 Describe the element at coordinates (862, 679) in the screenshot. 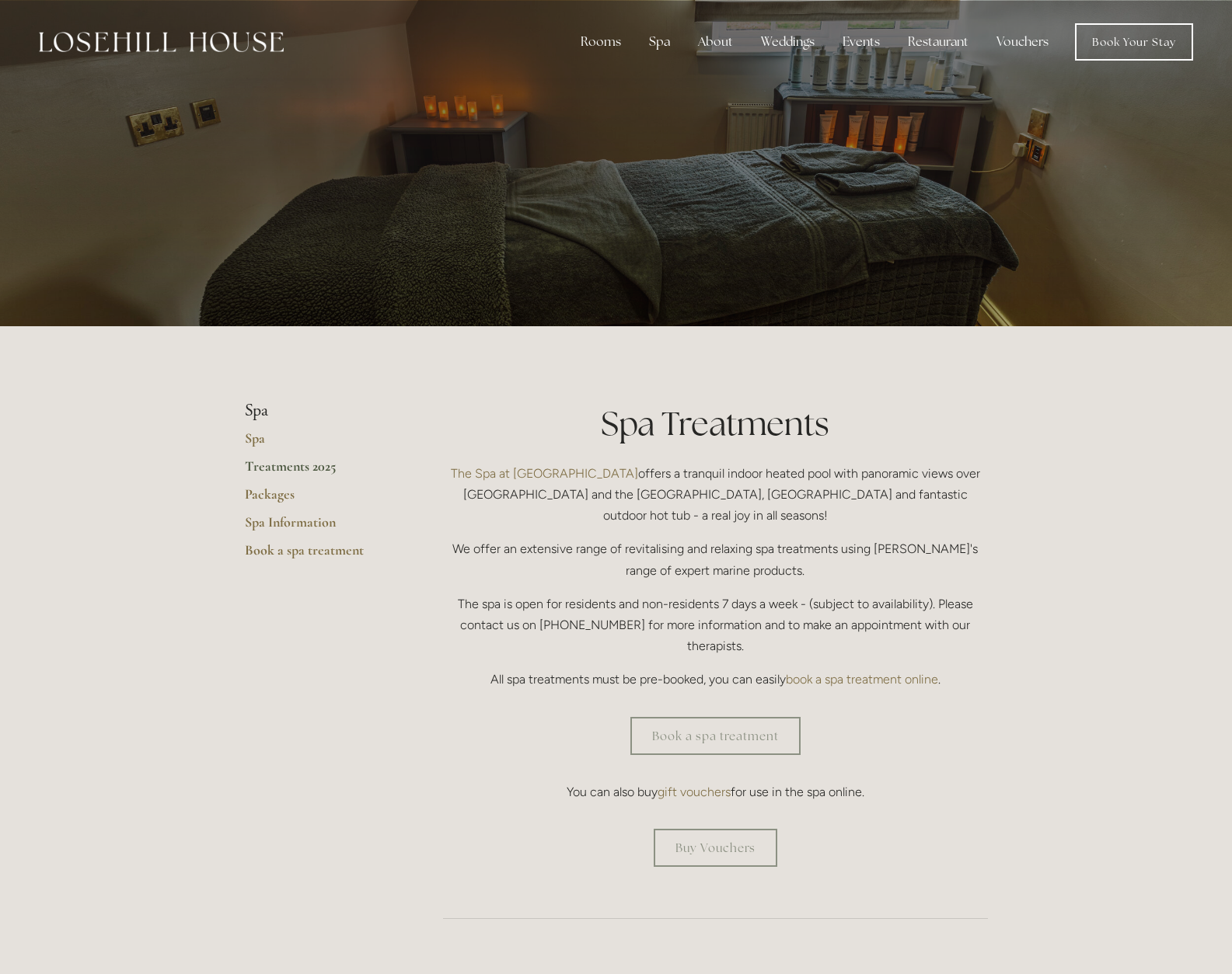

I see `a: book a spa treatment online` at that location.